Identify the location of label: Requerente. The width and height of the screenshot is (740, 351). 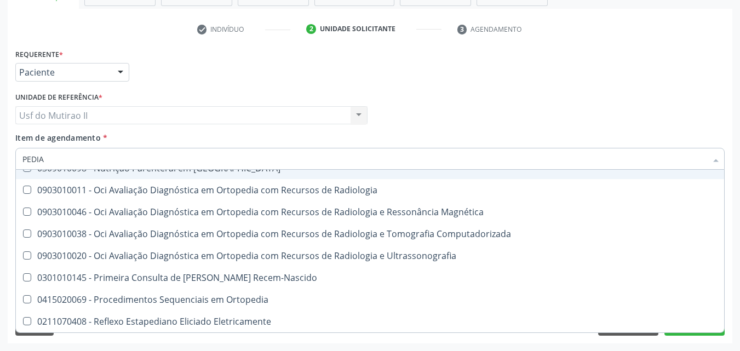
(39, 54).